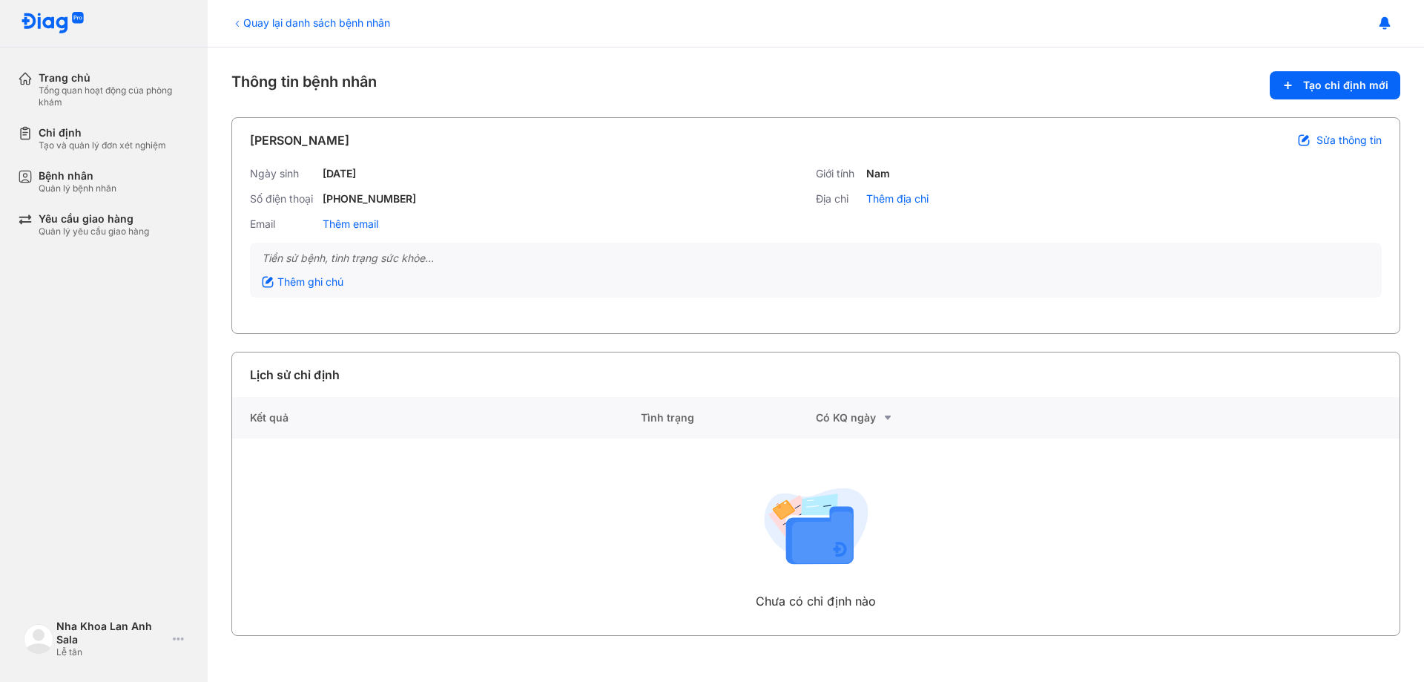 The height and width of the screenshot is (682, 1424). Describe the element at coordinates (111, 652) in the screenshot. I see `div: Lễ tân` at that location.